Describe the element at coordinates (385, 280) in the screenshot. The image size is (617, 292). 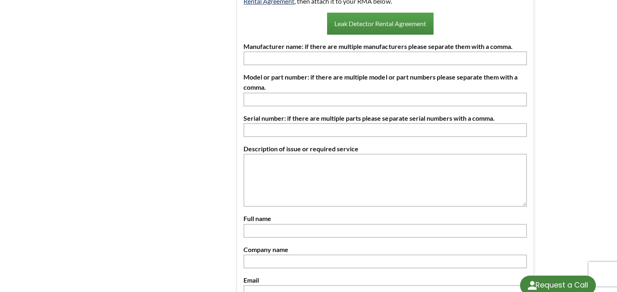
I see `label: Email` at that location.